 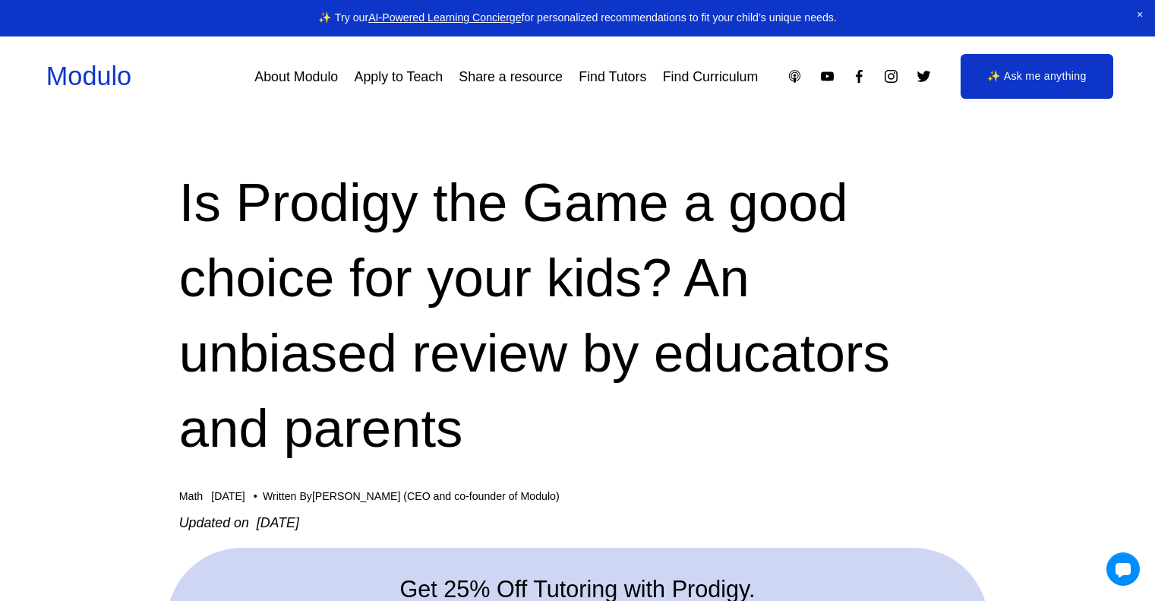 What do you see at coordinates (444, 17) in the screenshot?
I see `a: AI-Powered Learning Concierge` at bounding box center [444, 17].